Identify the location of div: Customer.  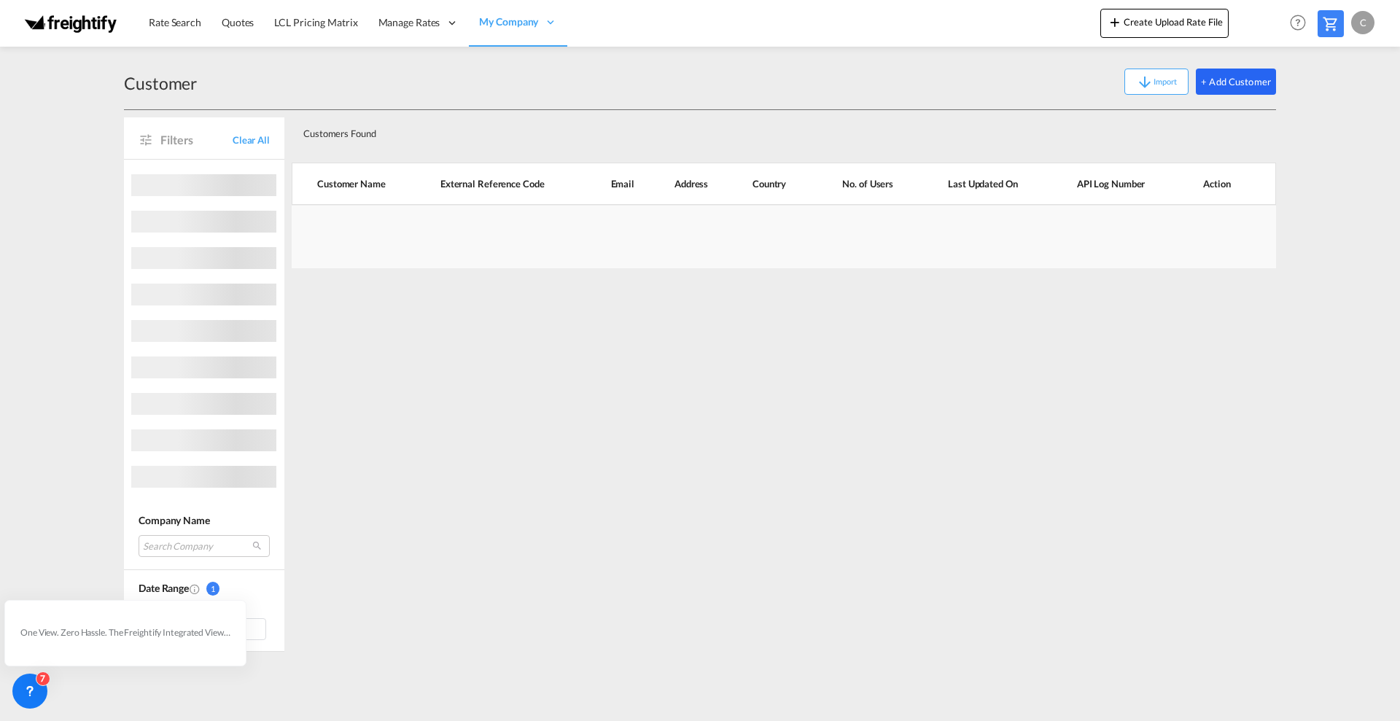
(160, 83).